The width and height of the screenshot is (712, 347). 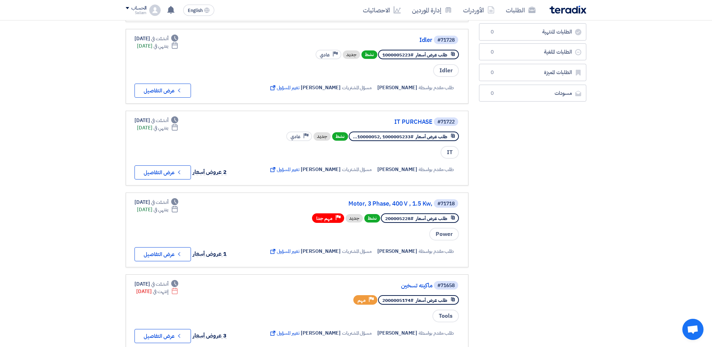 I want to click on img: Teradix logo, so click(x=568, y=10).